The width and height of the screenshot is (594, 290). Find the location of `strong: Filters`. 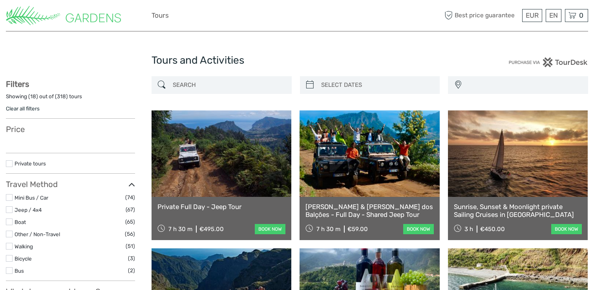

strong: Filters is located at coordinates (17, 84).